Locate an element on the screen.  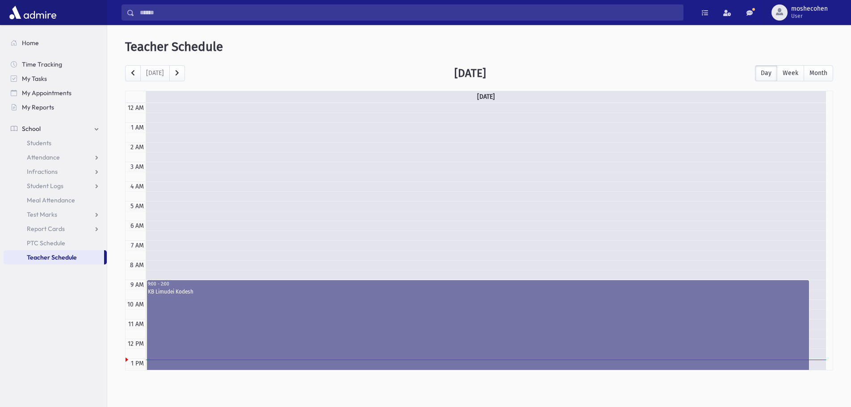
a: Home is located at coordinates (55, 43).